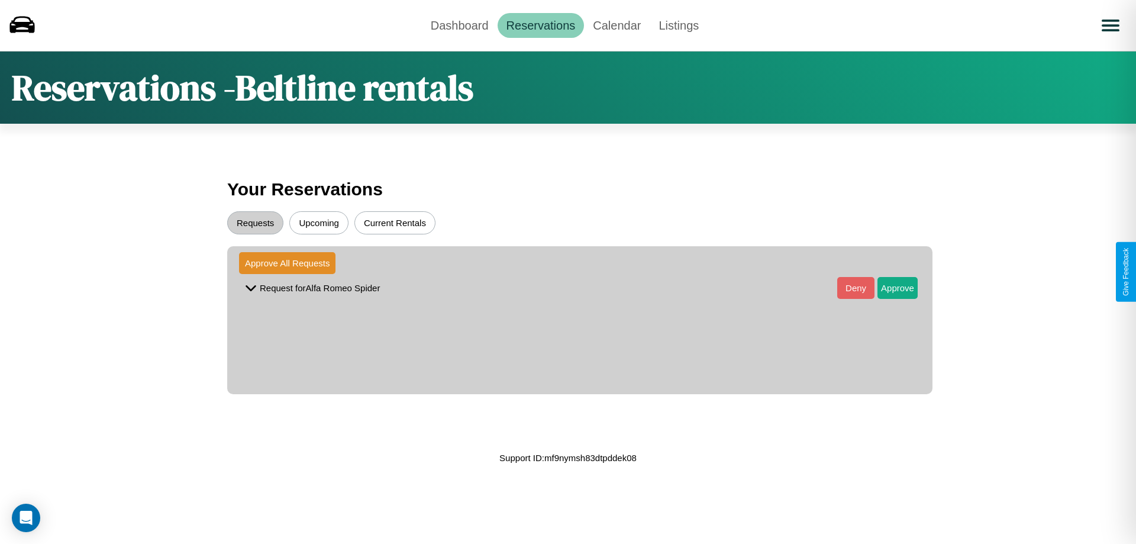 The height and width of the screenshot is (544, 1136). Describe the element at coordinates (679, 25) in the screenshot. I see `a: Listings` at that location.